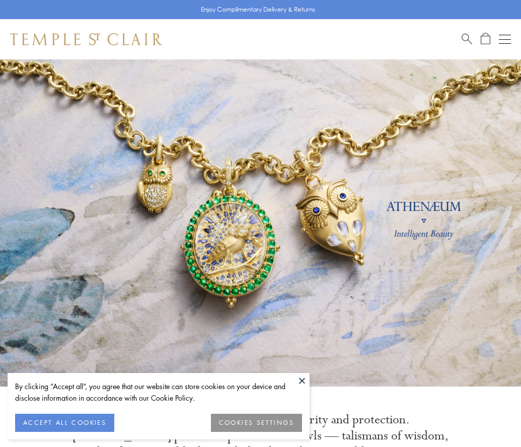  What do you see at coordinates (467, 39) in the screenshot?
I see `a: Search` at bounding box center [467, 39].